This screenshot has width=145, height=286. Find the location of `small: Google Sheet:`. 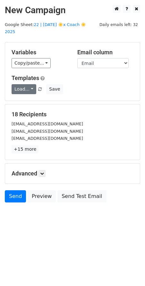

small: Google Sheet: is located at coordinates (45, 28).